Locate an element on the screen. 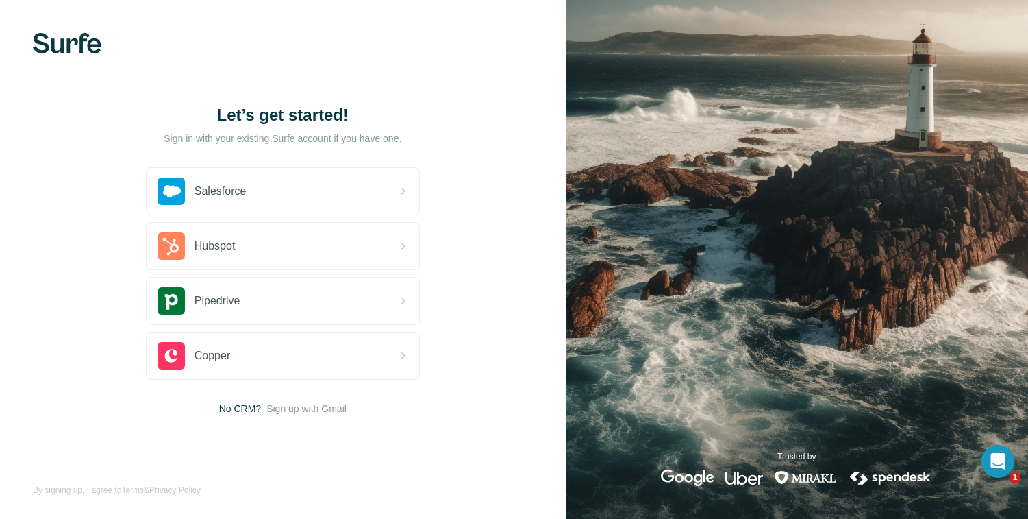  span: Copper is located at coordinates (212, 356).